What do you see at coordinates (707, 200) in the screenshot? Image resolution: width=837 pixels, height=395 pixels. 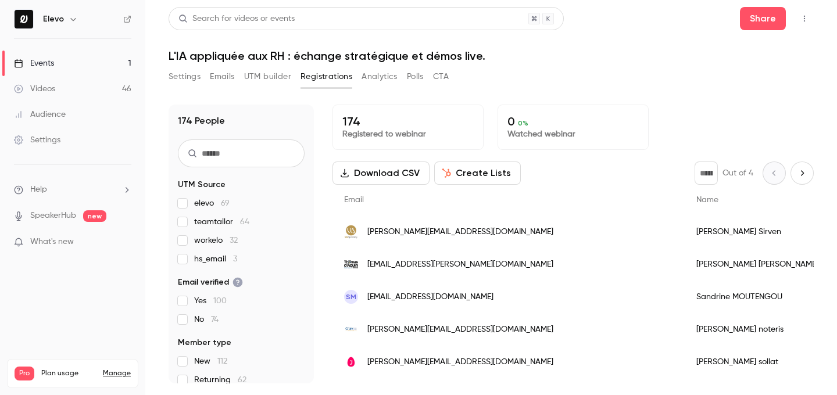 I see `span: Name` at bounding box center [707, 200].